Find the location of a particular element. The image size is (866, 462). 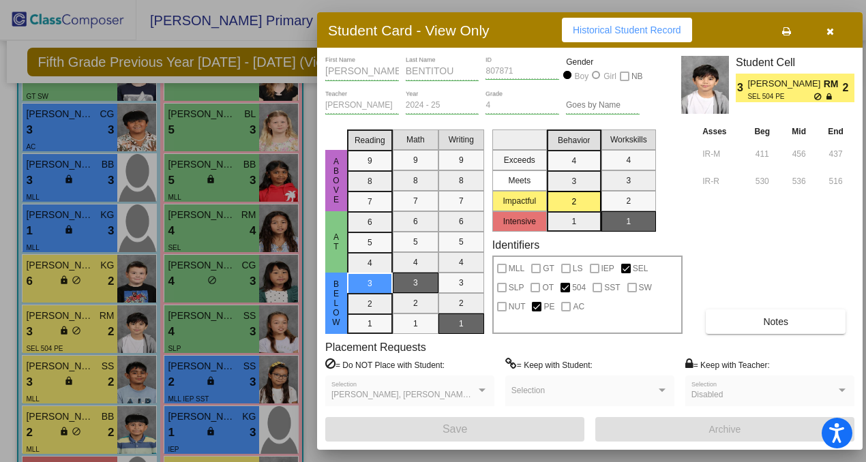

th: Beg is located at coordinates (762, 132).